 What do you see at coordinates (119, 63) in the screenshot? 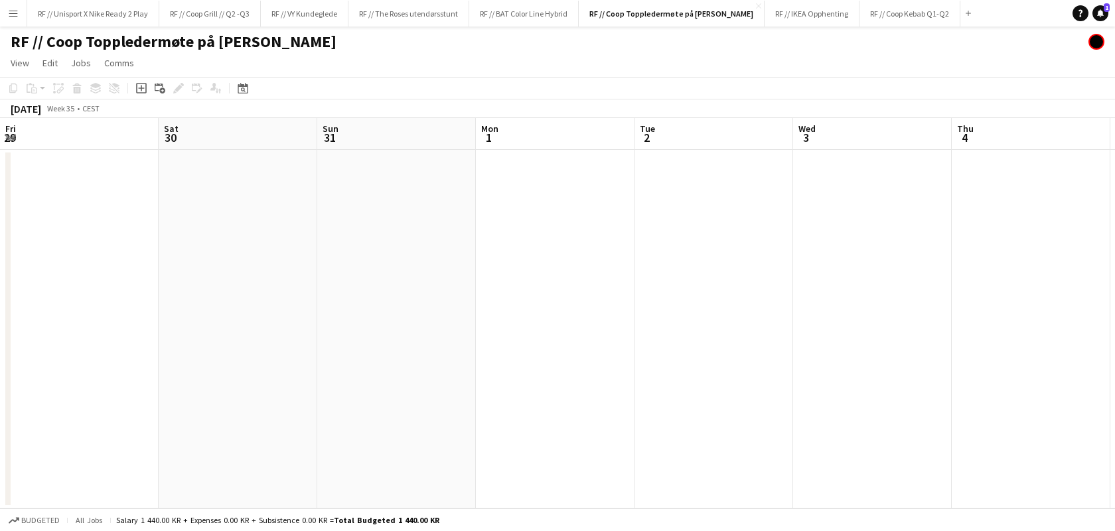
I see `span: Comms` at bounding box center [119, 63].